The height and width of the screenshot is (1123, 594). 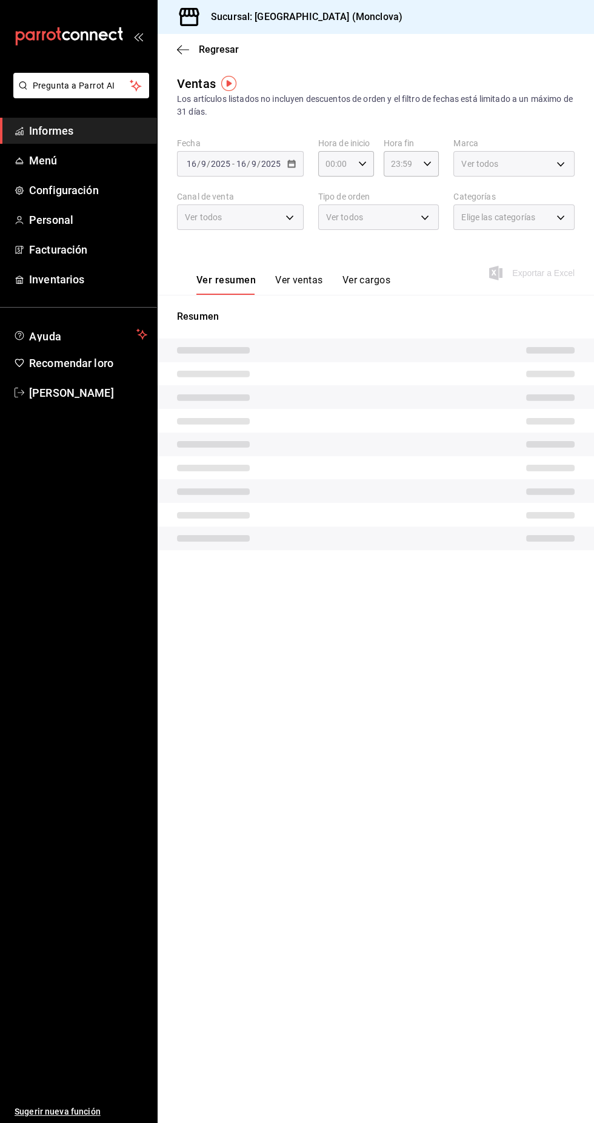 I want to click on font: Menú, so click(x=43, y=160).